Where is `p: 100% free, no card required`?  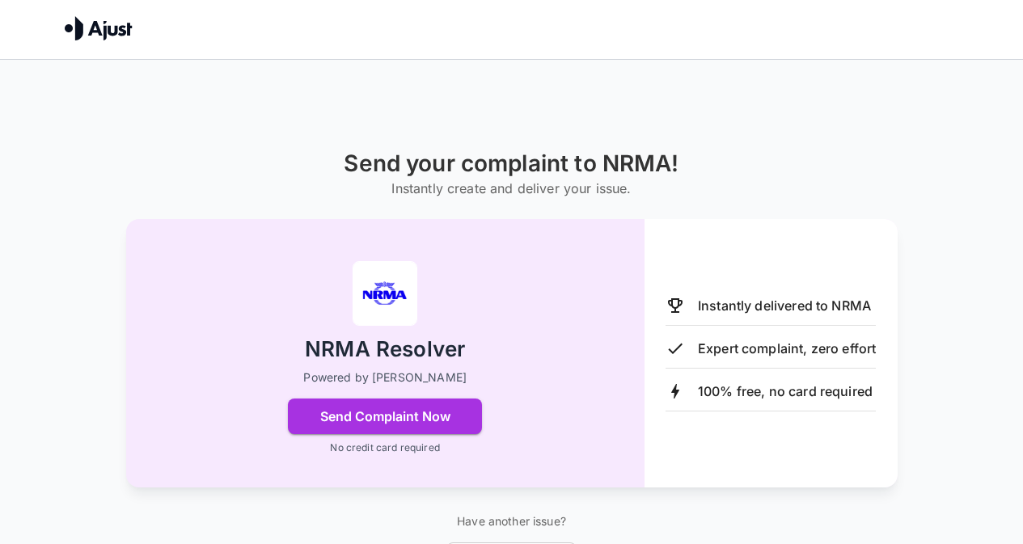 p: 100% free, no card required is located at coordinates (786, 392).